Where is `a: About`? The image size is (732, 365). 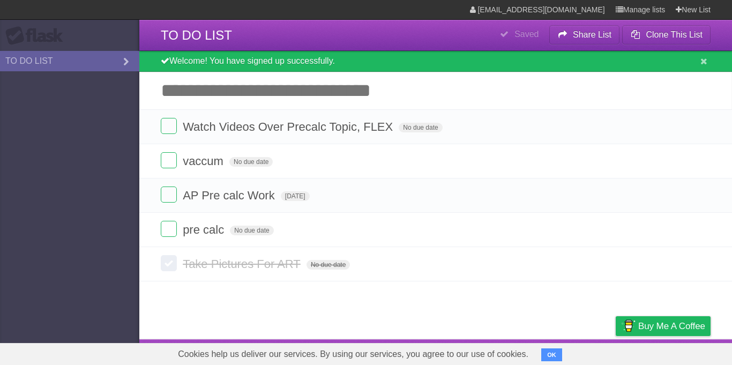
a: About is located at coordinates (484, 352).